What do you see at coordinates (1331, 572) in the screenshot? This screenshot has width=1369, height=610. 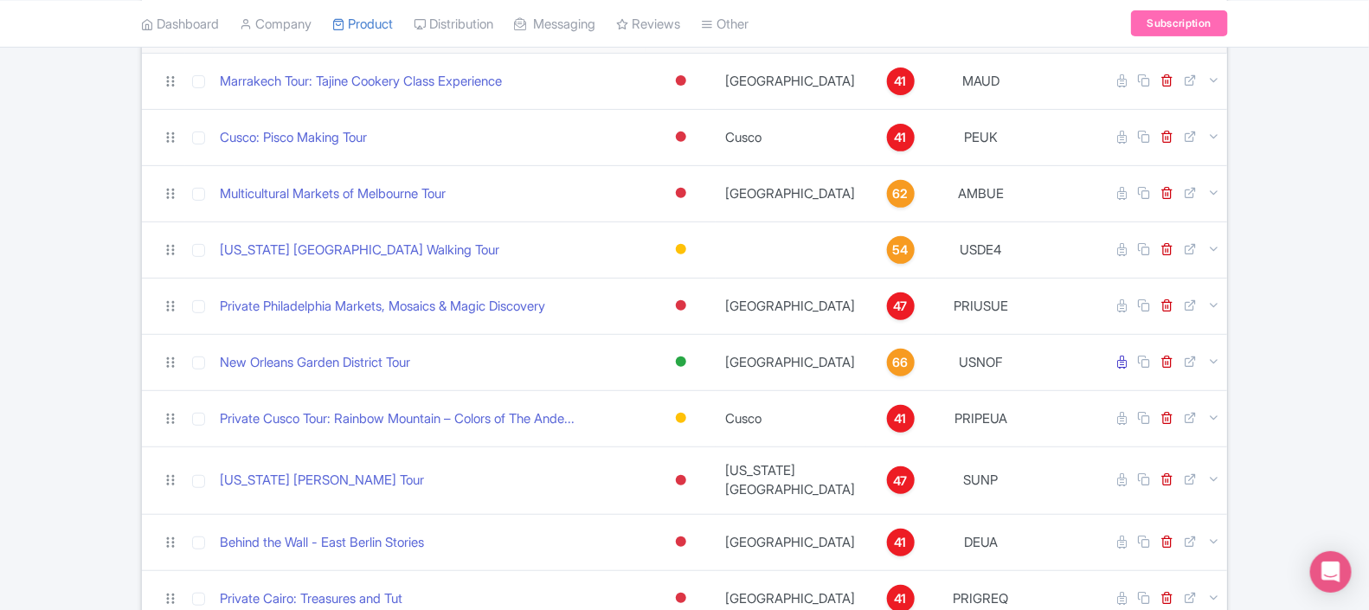 I see `div: Open Intercom Messenger` at bounding box center [1331, 572].